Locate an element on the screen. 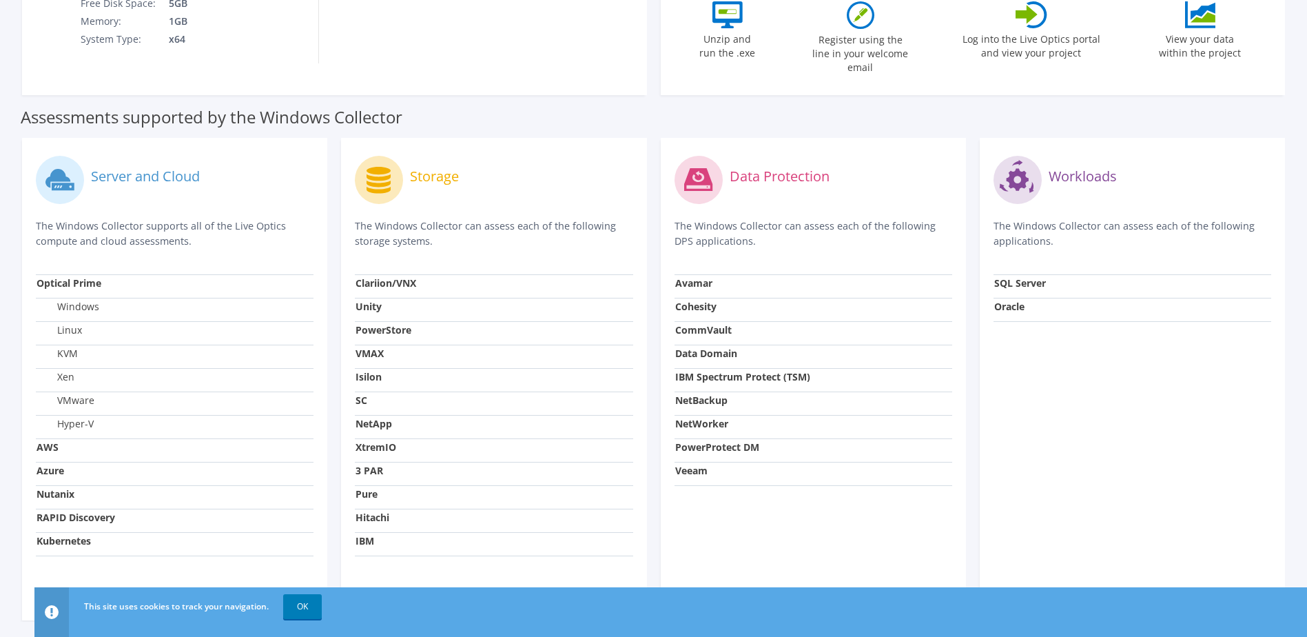 The image size is (1307, 637). strong: PowerProtect DM is located at coordinates (717, 447).